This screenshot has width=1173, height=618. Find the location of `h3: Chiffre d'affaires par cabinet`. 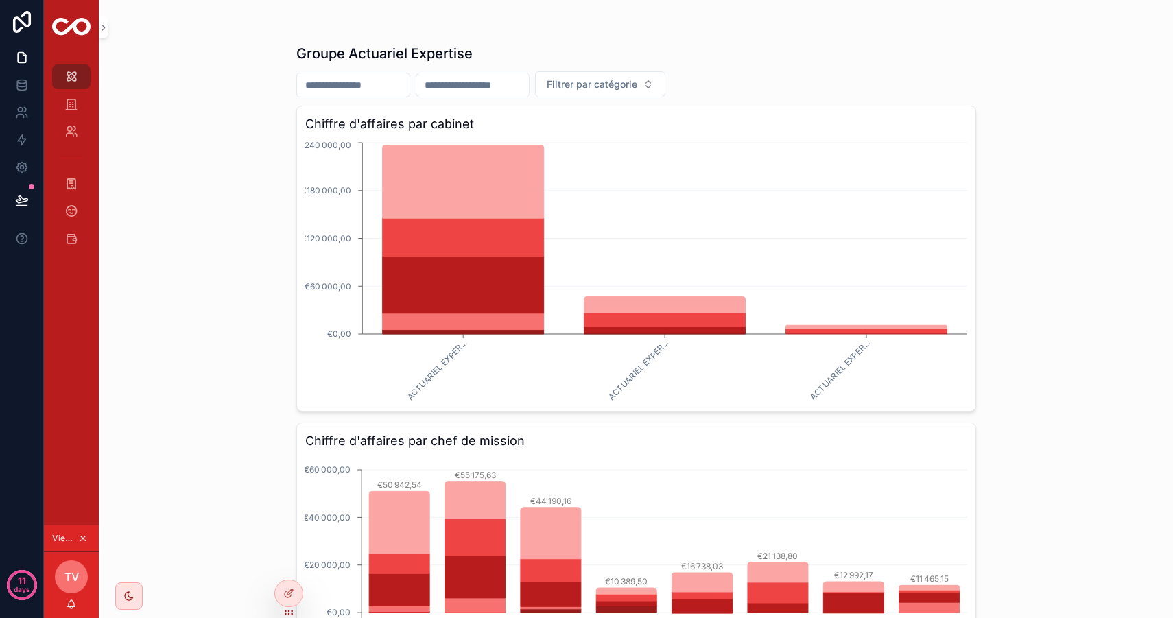

h3: Chiffre d'affaires par cabinet is located at coordinates (636, 124).